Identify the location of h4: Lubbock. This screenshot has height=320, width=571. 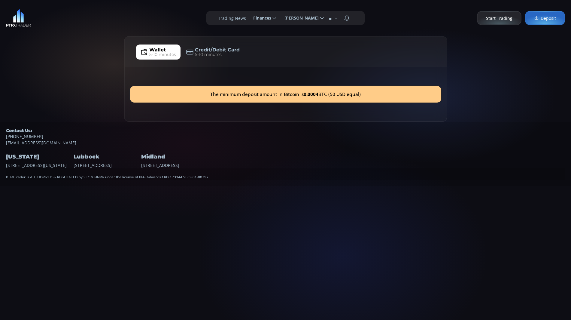
(107, 157).